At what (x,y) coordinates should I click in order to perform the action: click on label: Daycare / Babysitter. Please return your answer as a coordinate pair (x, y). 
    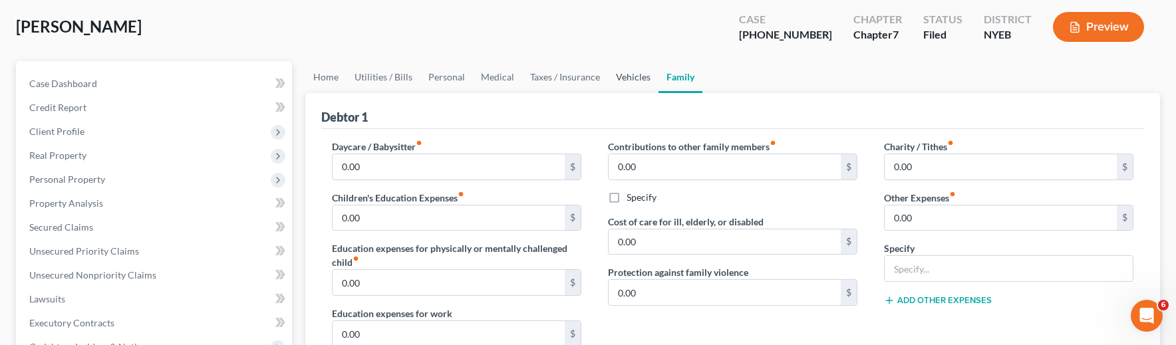
    Looking at the image, I should click on (377, 146).